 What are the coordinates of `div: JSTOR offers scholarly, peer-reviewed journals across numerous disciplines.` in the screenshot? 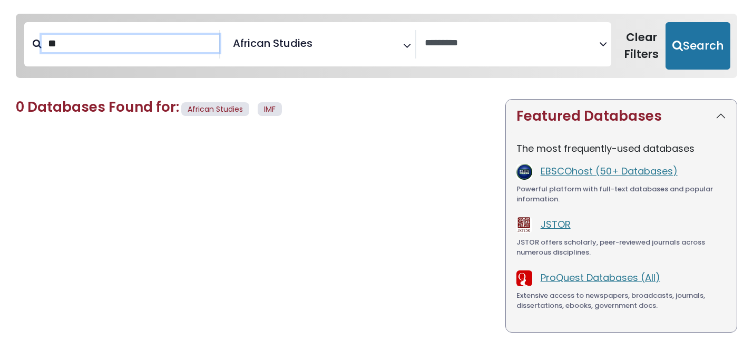 It's located at (621, 247).